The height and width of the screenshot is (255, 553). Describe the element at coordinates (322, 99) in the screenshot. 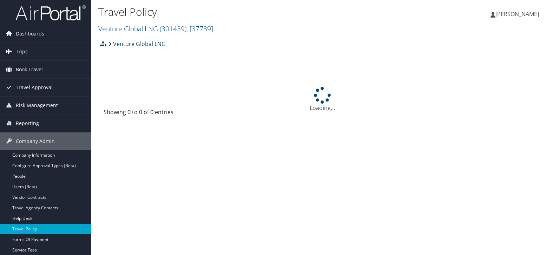

I see `div: Loading...` at that location.